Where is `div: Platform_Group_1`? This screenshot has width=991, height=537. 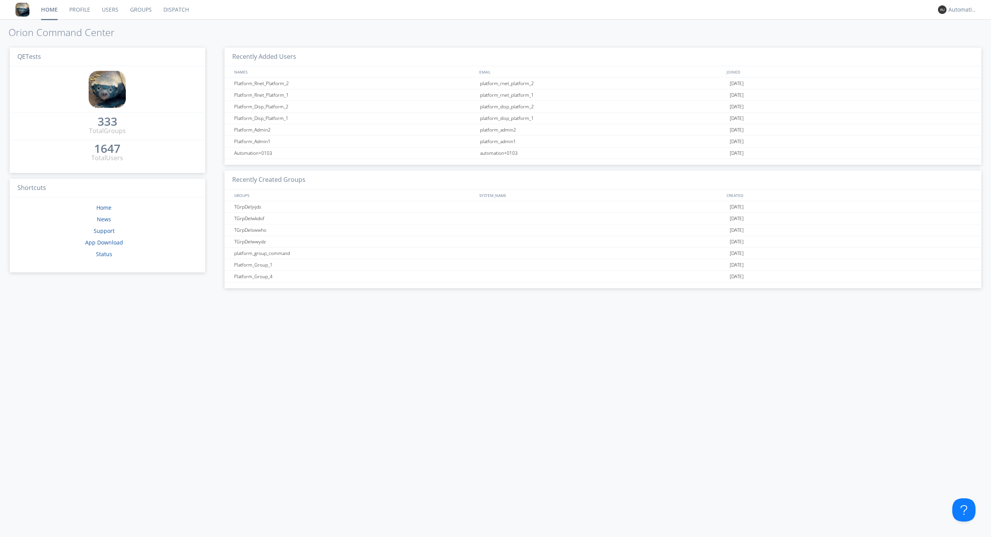 div: Platform_Group_1 is located at coordinates (355, 265).